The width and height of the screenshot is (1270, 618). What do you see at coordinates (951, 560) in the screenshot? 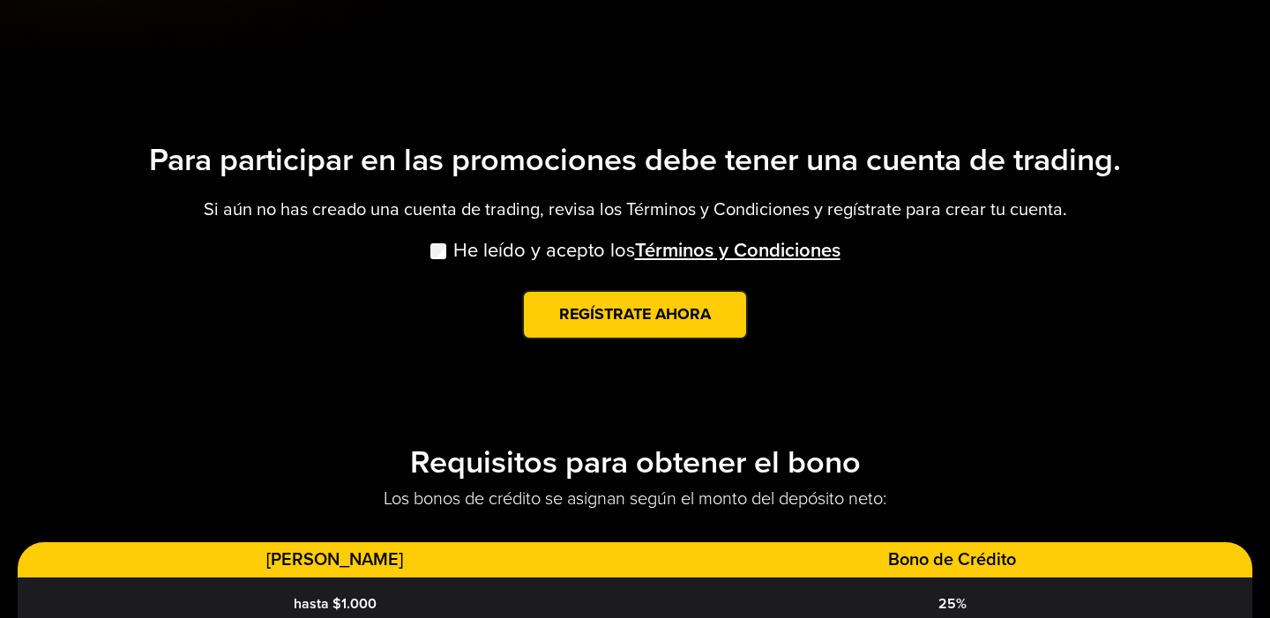
I see `span: Bono de Crédito` at bounding box center [951, 560].